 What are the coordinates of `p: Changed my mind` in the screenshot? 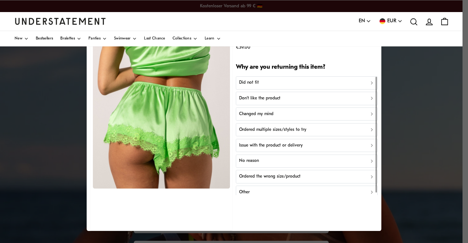 It's located at (256, 114).